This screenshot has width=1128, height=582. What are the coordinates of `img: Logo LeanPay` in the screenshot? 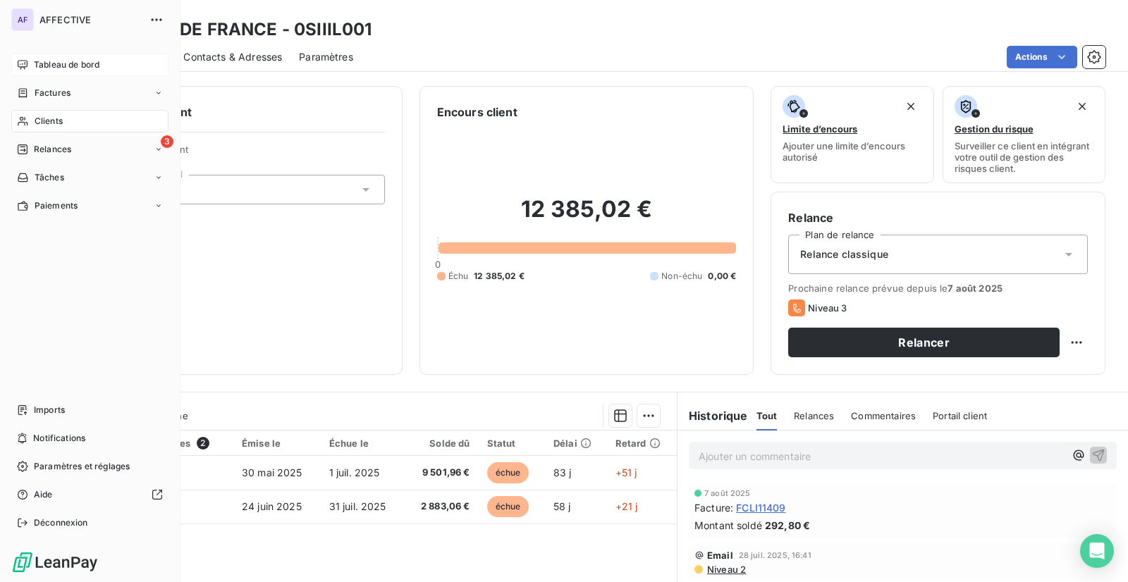 It's located at (55, 562).